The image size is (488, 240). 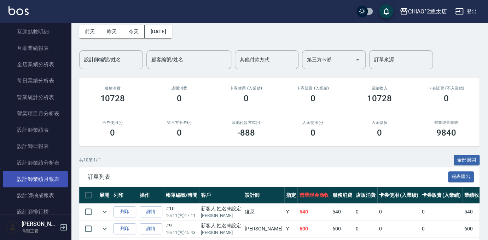 What do you see at coordinates (35, 97) in the screenshot?
I see `a: 營業統計分析表` at bounding box center [35, 97].